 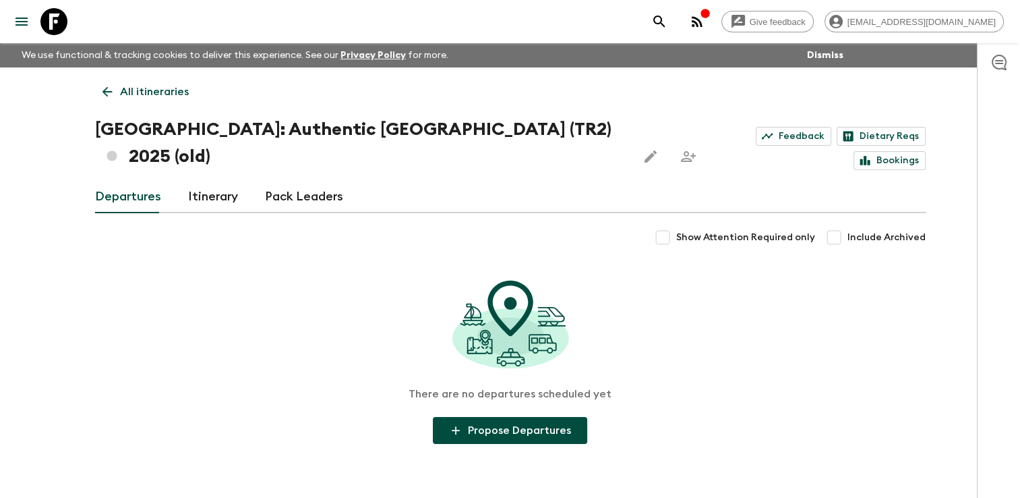 I want to click on button: Dismiss, so click(x=826, y=55).